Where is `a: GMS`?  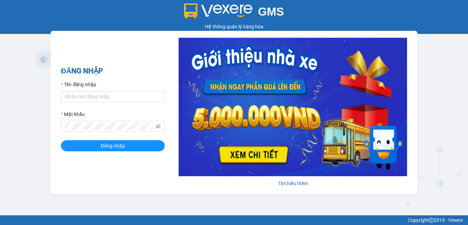
a: GMS is located at coordinates (234, 13).